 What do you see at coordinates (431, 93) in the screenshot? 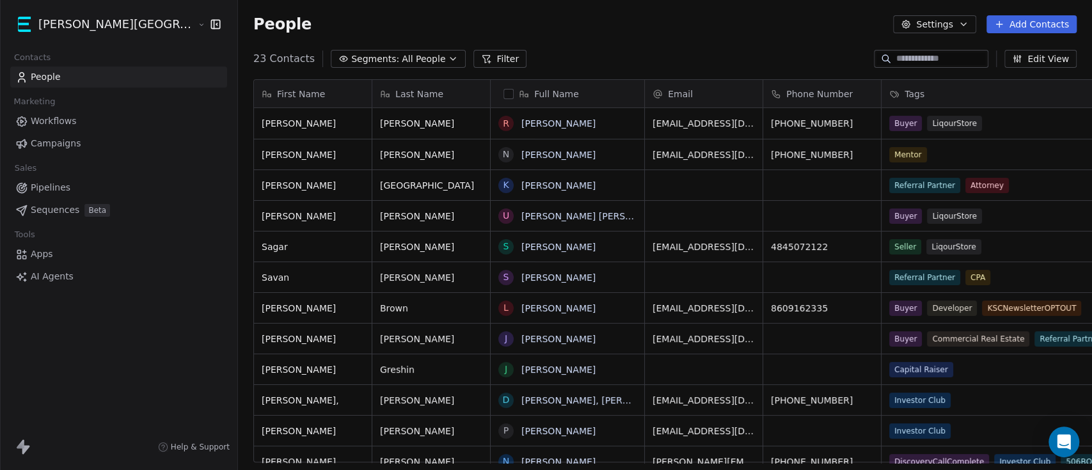
I see `div: Last Name` at bounding box center [431, 93].